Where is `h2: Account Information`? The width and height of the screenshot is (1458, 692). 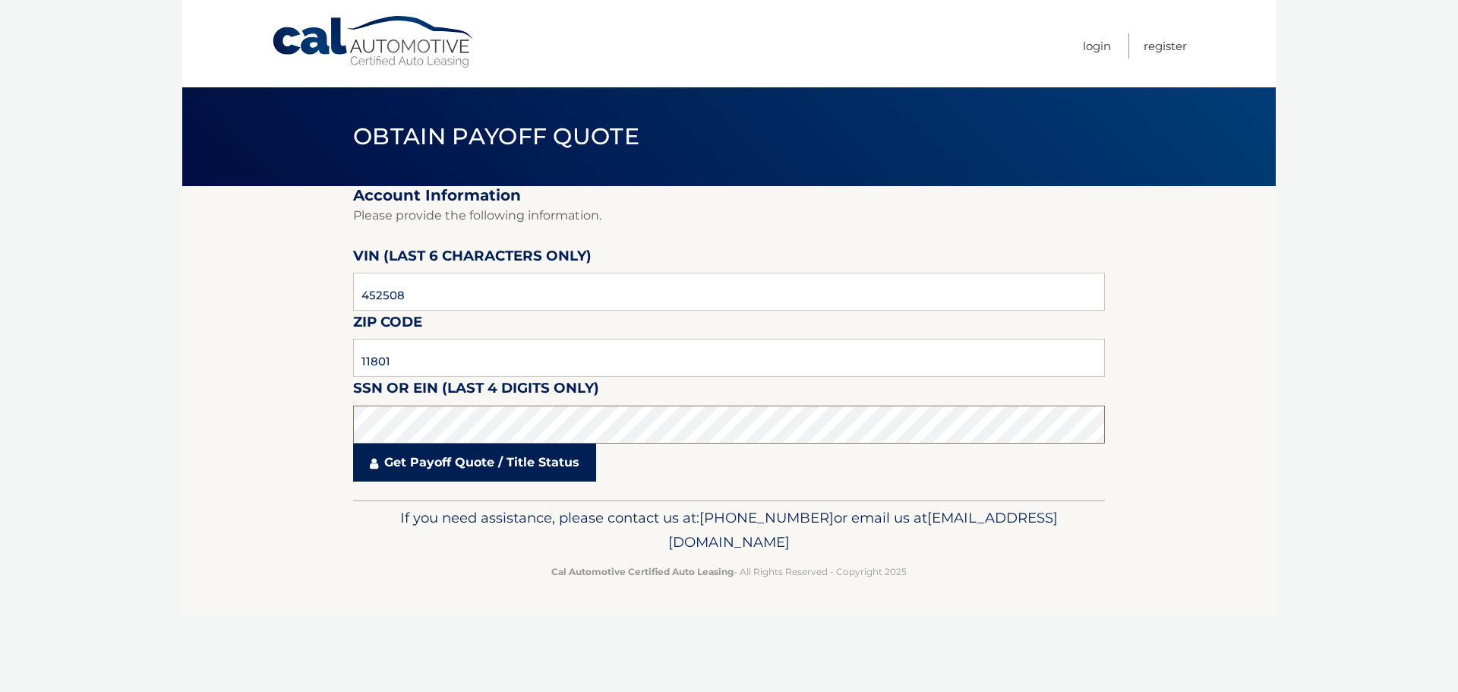
h2: Account Information is located at coordinates (729, 195).